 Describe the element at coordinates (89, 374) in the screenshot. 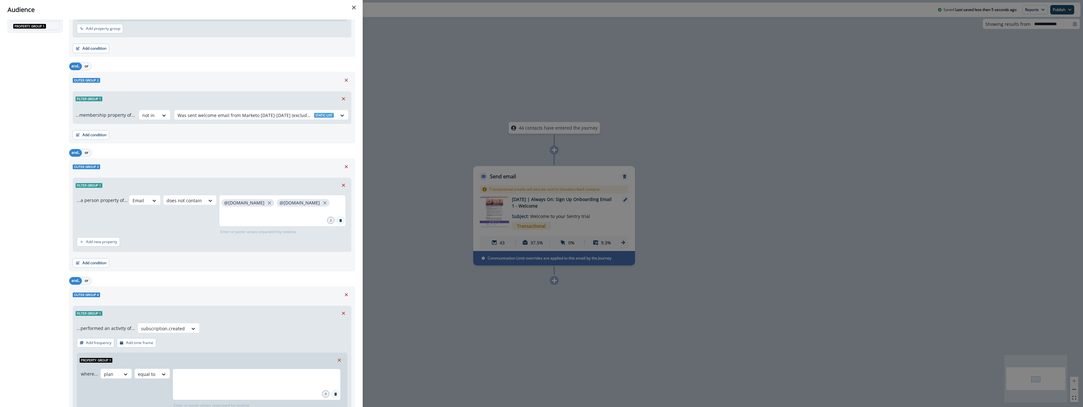

I see `p: where...` at that location.